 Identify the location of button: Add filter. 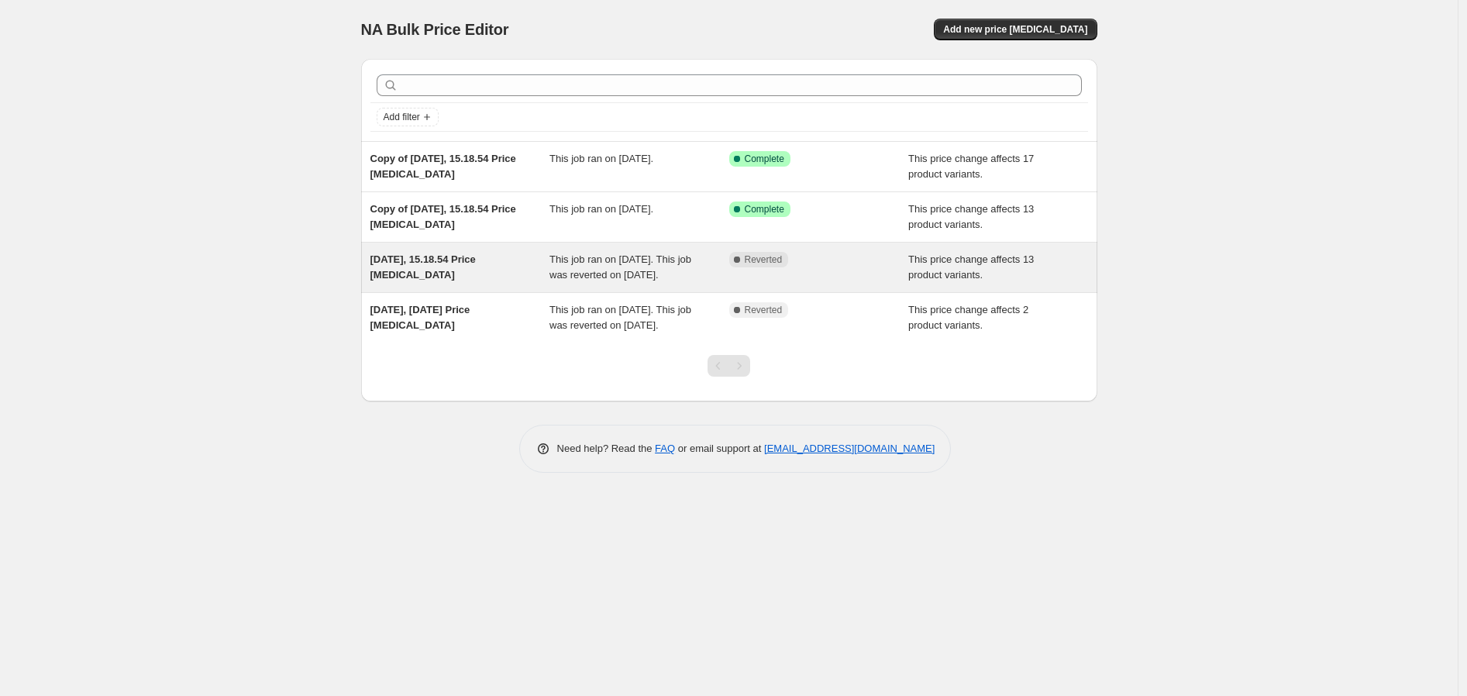
(408, 117).